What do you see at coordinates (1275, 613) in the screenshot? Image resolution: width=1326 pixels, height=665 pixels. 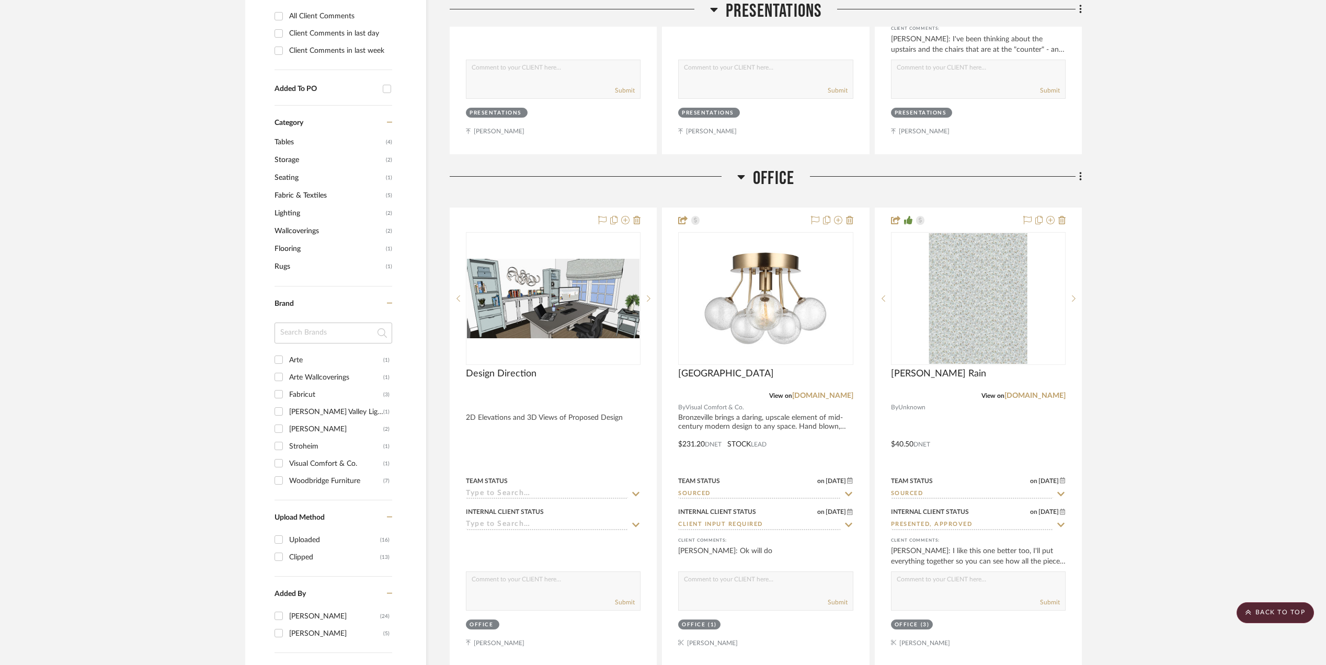 I see `scroll-to-top-button: BACK TO TOP` at bounding box center [1275, 613].